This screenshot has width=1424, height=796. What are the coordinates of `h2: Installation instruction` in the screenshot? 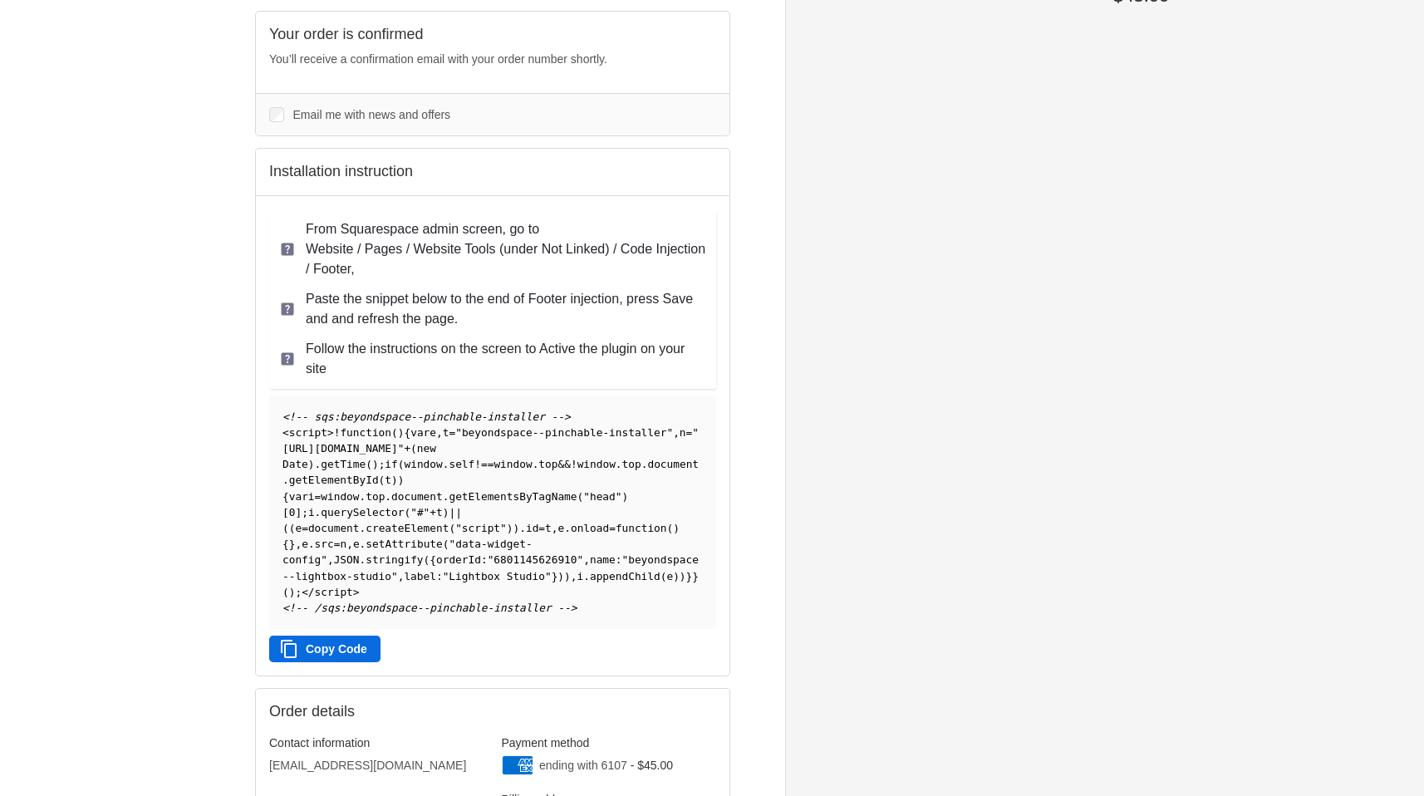 It's located at (493, 171).